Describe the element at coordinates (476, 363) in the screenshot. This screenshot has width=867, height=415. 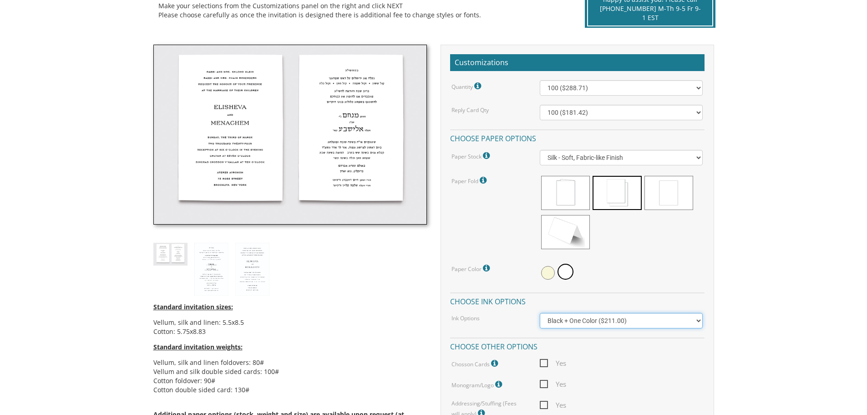
I see `label: Chosson Cards` at that location.